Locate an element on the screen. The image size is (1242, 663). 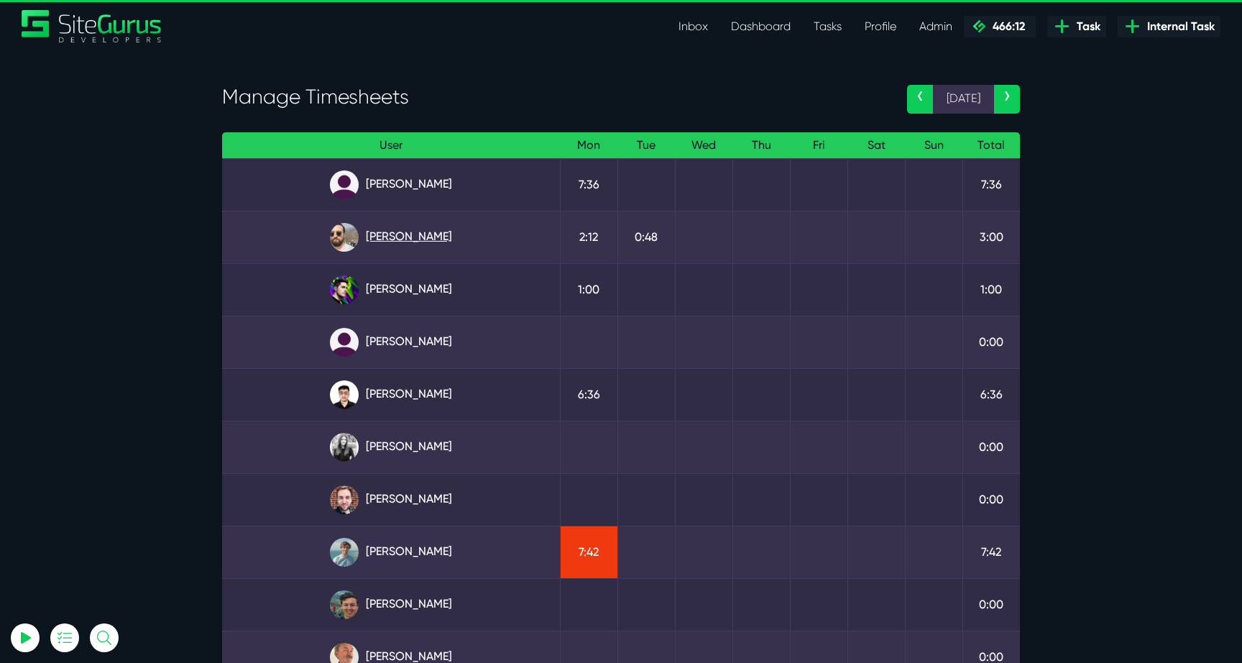
a: SiteGurus is located at coordinates (92, 26).